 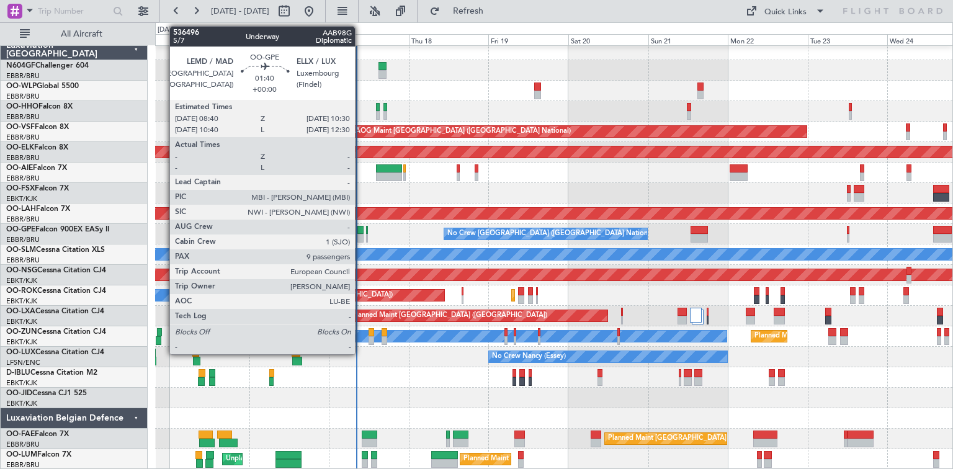 I want to click on span: OO-WLP, so click(x=21, y=86).